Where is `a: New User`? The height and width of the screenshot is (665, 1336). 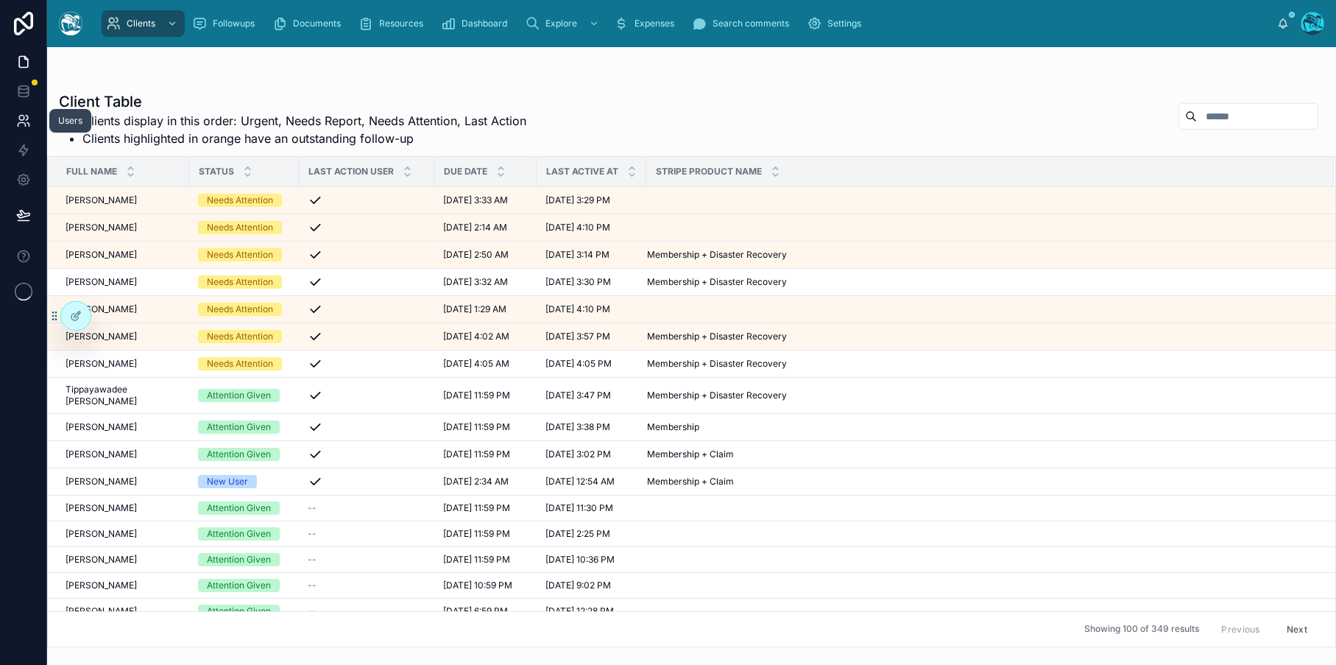
a: New User is located at coordinates (244, 482).